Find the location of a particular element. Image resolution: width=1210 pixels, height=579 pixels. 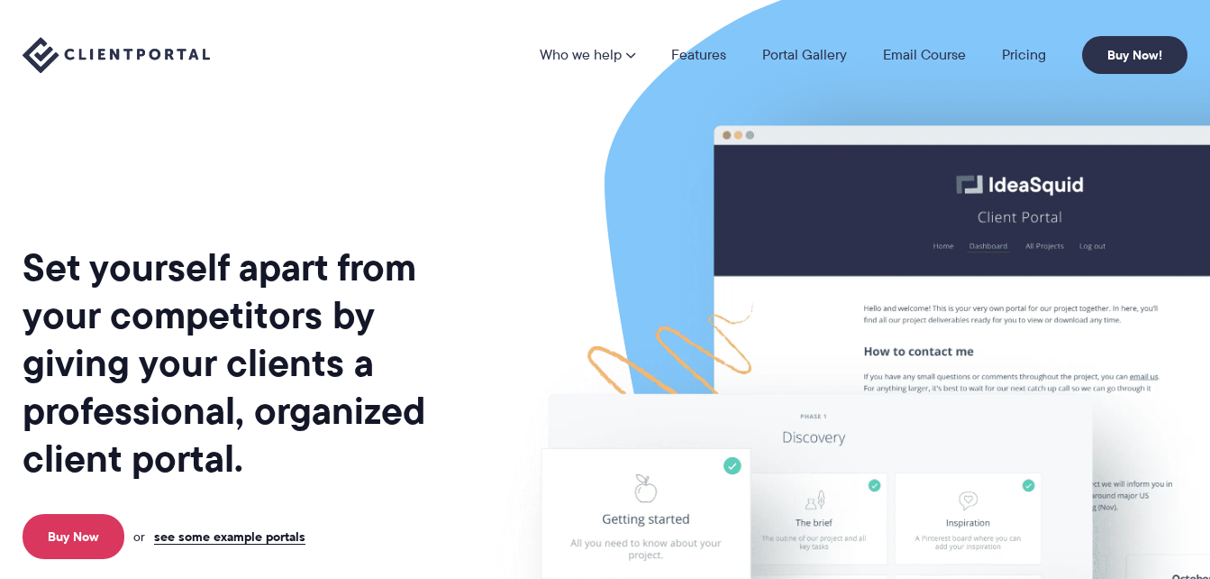

a: Portal Gallery is located at coordinates (805, 55).